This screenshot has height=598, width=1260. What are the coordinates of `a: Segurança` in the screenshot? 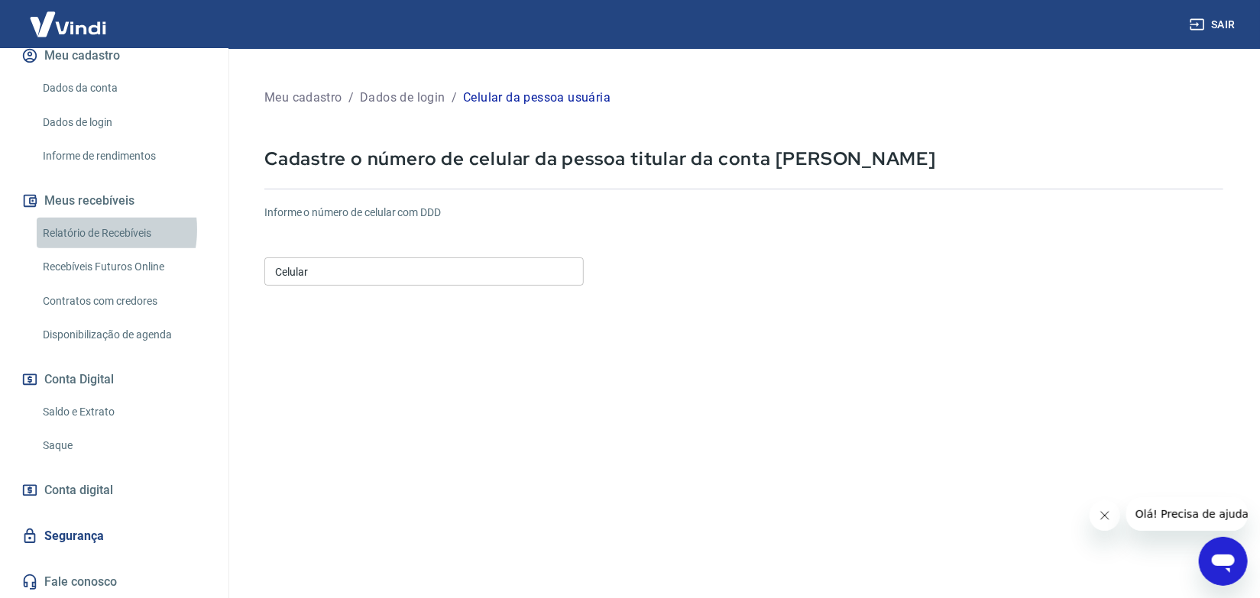 It's located at (114, 536).